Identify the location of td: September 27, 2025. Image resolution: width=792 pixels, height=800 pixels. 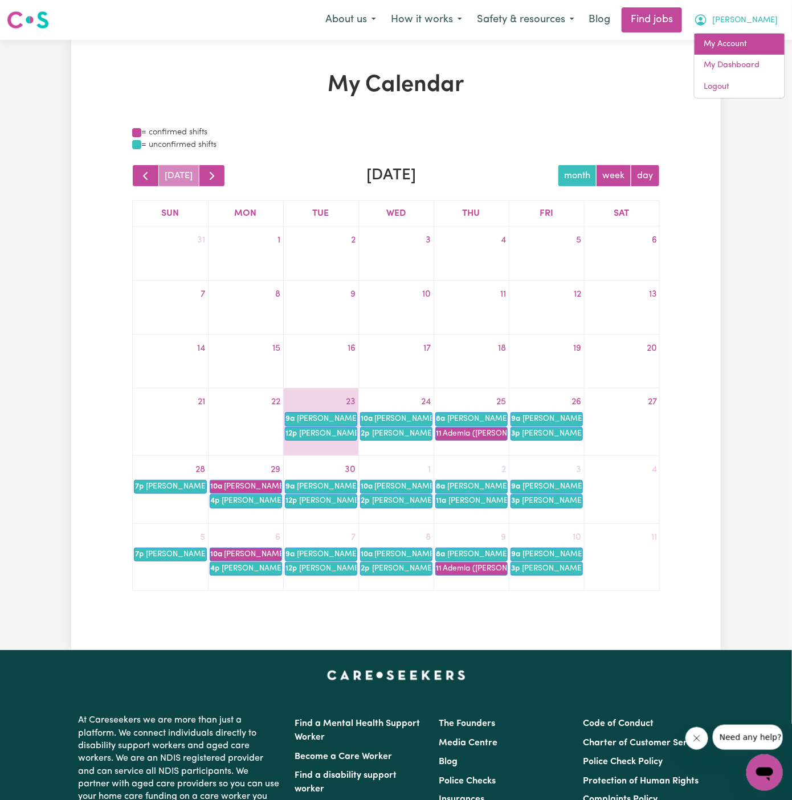
(621, 422).